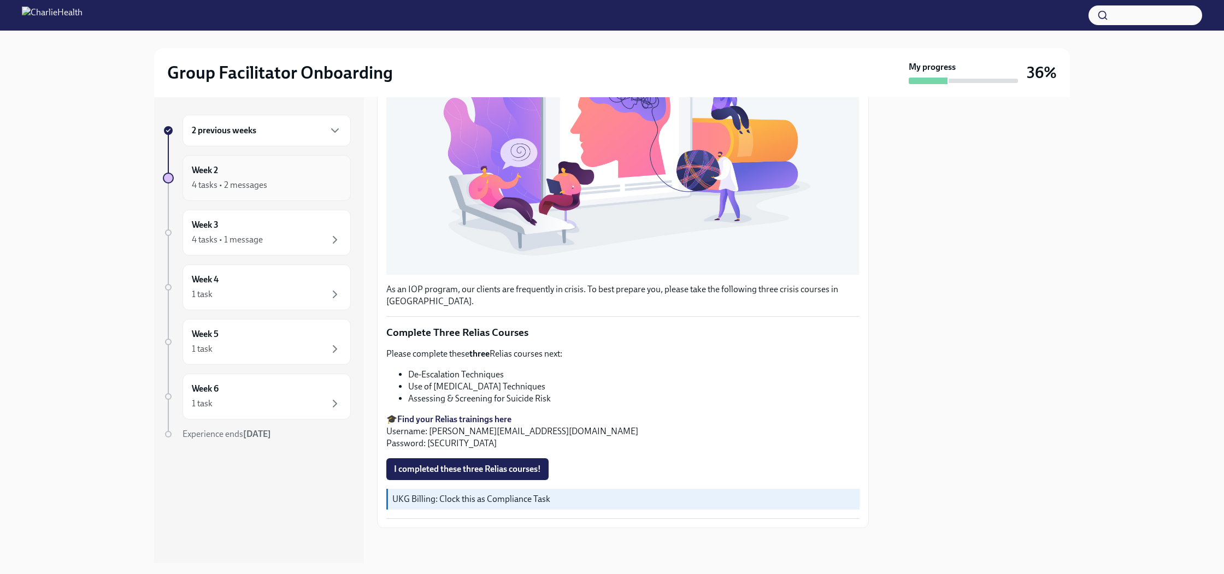 The image size is (1224, 574). What do you see at coordinates (205, 334) in the screenshot?
I see `h6: Week 5` at bounding box center [205, 334].